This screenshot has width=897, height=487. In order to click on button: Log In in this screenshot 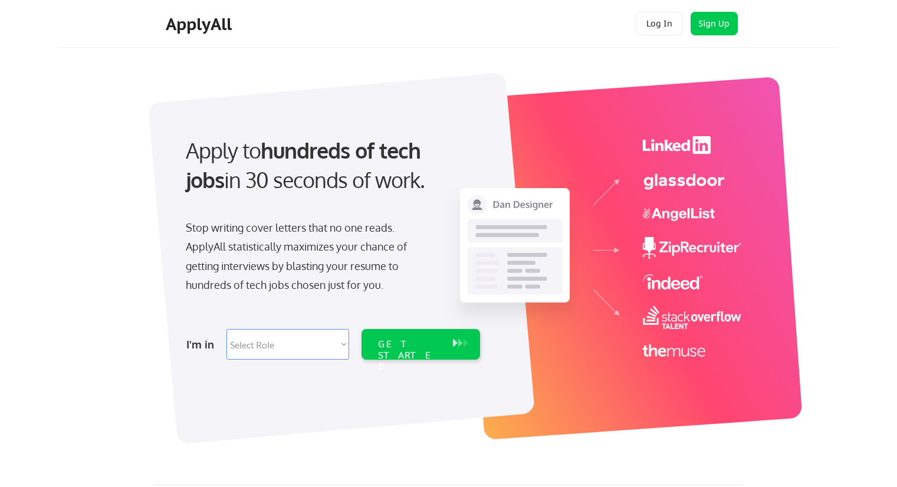, I will do `click(659, 24)`.